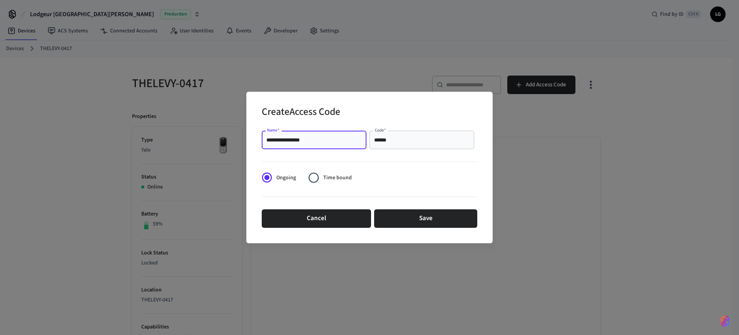 Image resolution: width=739 pixels, height=335 pixels. Describe the element at coordinates (286, 178) in the screenshot. I see `span: Ongoing` at that location.